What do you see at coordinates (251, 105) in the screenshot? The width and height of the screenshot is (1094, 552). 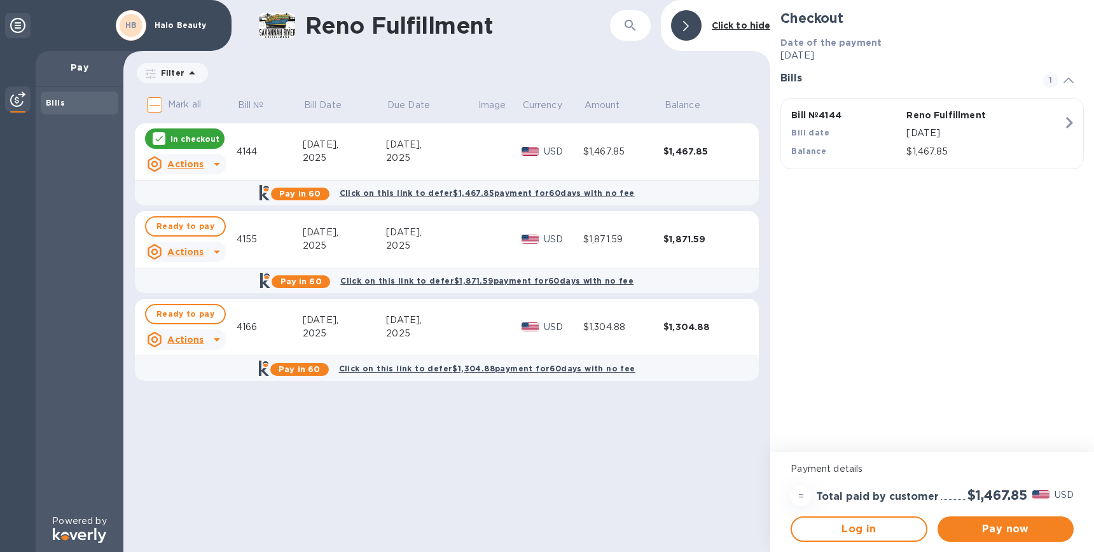 I see `p: Bill №` at bounding box center [251, 105].